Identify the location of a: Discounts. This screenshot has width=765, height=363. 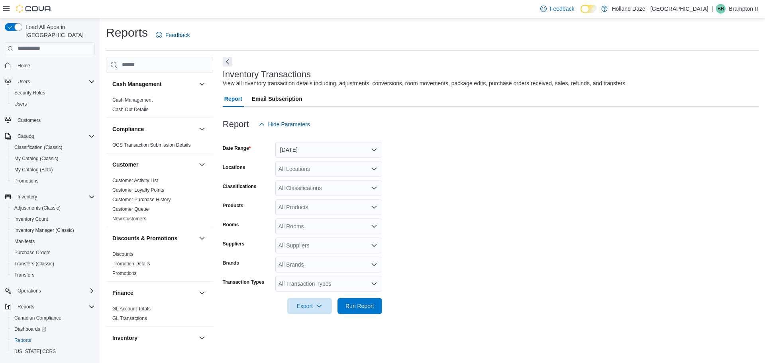
(123, 254).